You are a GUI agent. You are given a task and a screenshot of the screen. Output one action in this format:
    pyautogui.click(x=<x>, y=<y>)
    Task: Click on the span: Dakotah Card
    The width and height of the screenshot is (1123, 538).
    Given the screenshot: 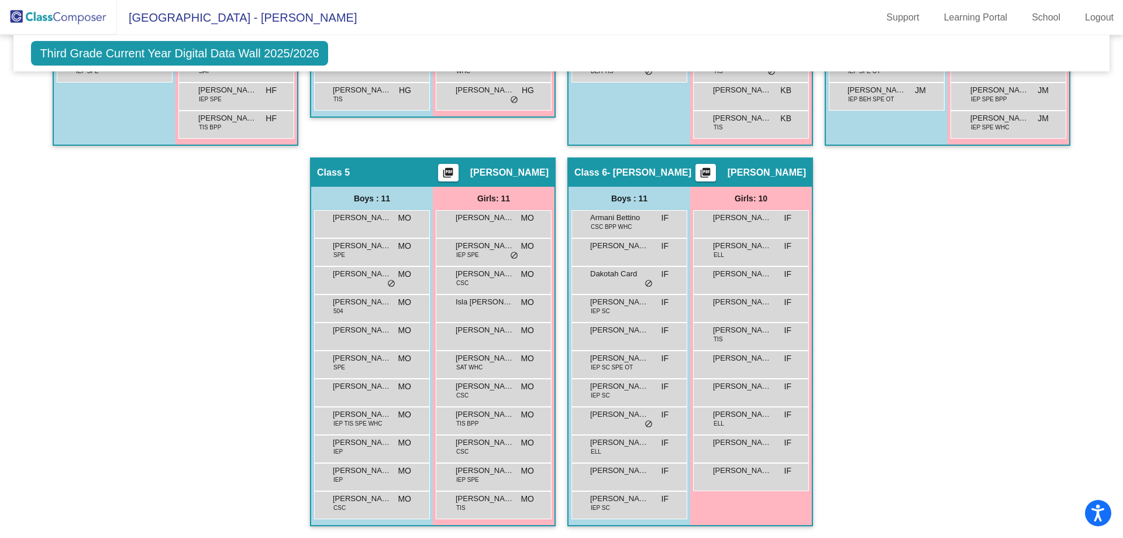 What is the action you would take?
    pyautogui.click(x=620, y=274)
    